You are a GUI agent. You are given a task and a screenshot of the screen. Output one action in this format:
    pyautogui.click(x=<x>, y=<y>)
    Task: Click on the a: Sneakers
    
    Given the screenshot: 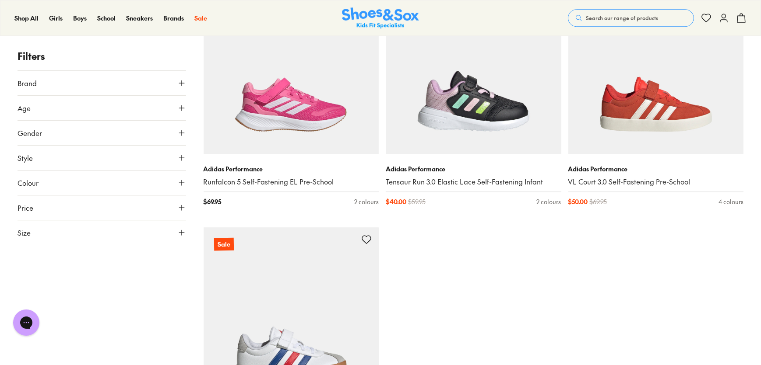 What is the action you would take?
    pyautogui.click(x=139, y=18)
    